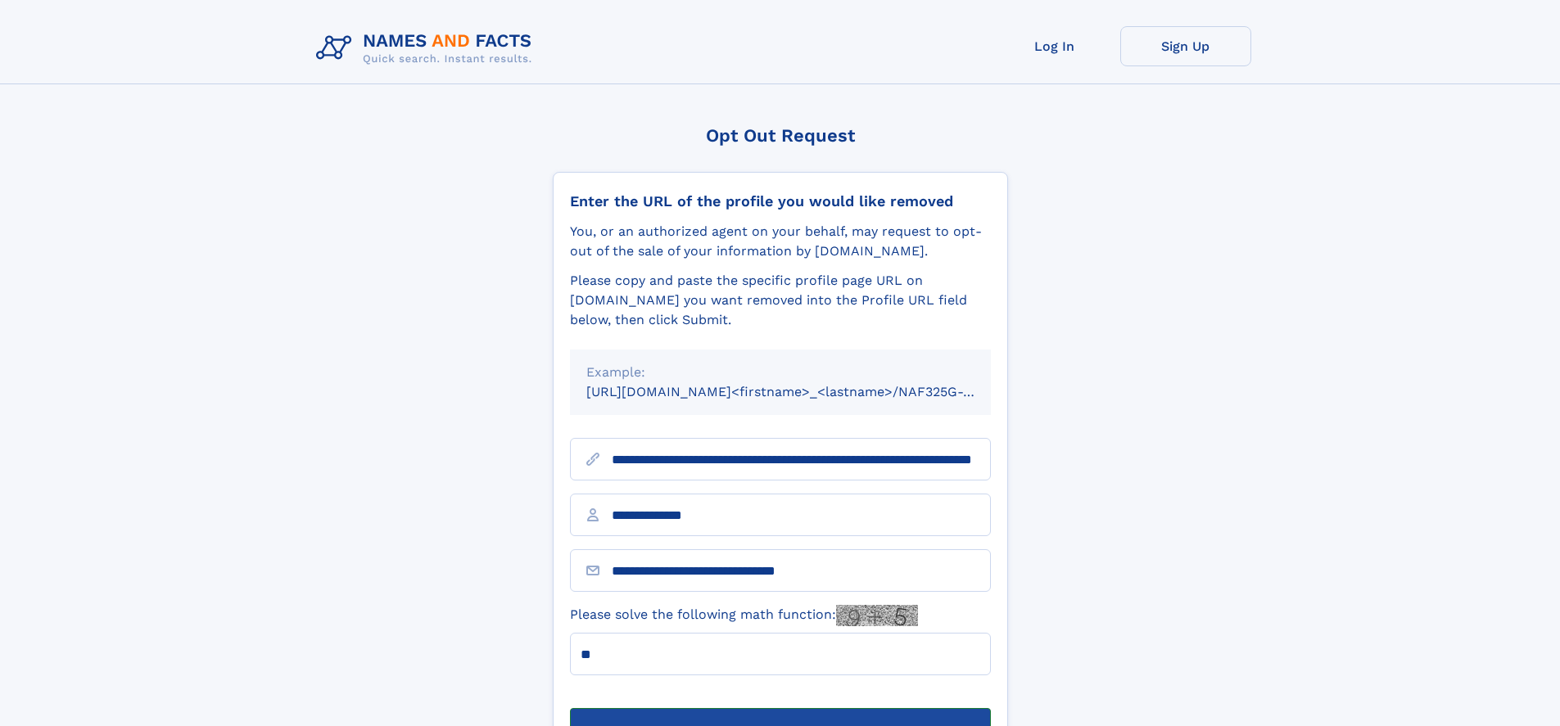 This screenshot has width=1560, height=726. I want to click on div: Opt Out Request, so click(780, 135).